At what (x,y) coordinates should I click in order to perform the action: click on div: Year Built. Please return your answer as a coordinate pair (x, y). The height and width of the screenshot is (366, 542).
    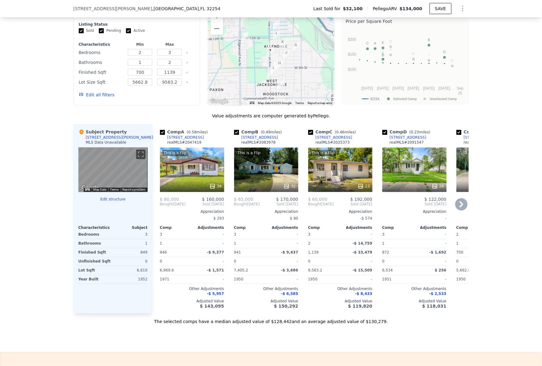
    Looking at the image, I should click on (95, 280).